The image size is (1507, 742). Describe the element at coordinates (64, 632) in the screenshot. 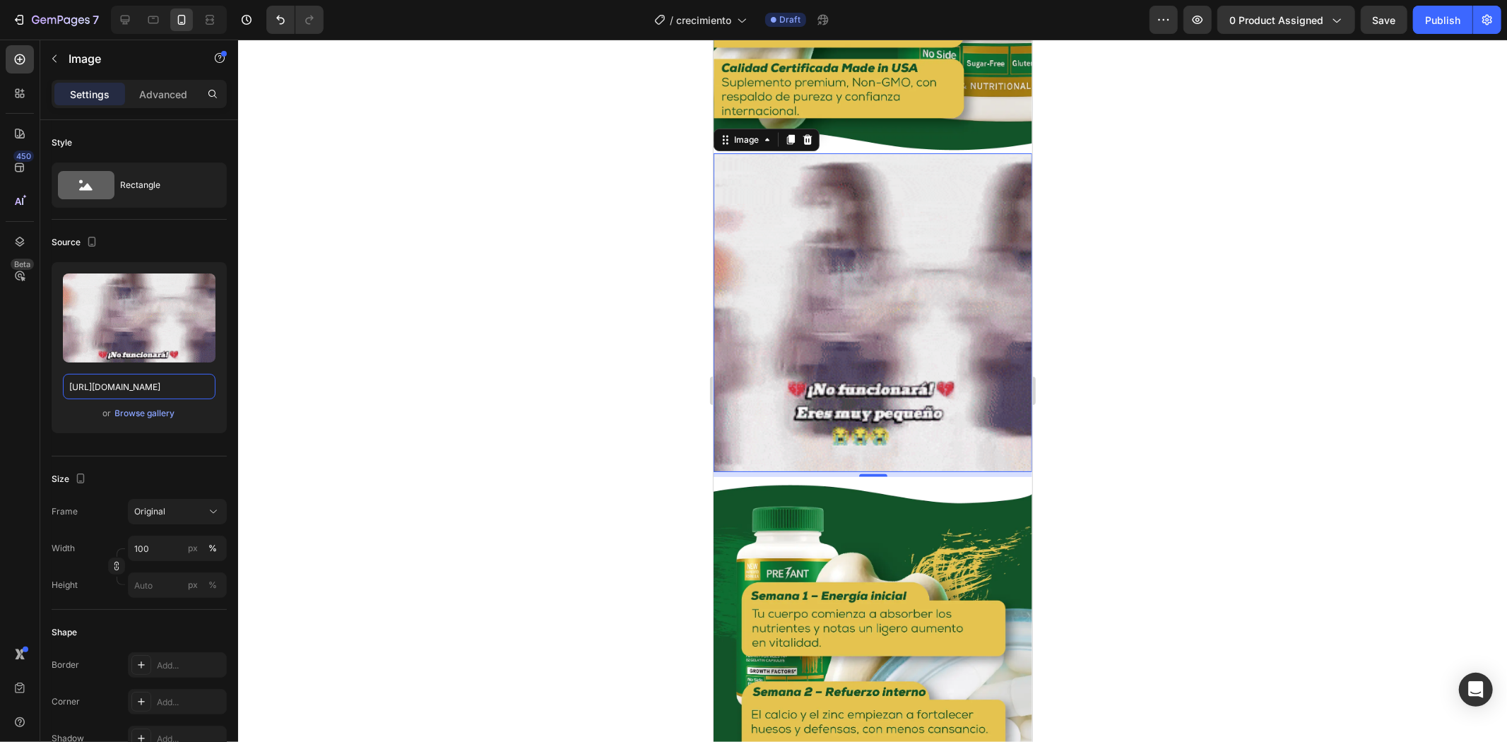

I see `div: Shape` at that location.